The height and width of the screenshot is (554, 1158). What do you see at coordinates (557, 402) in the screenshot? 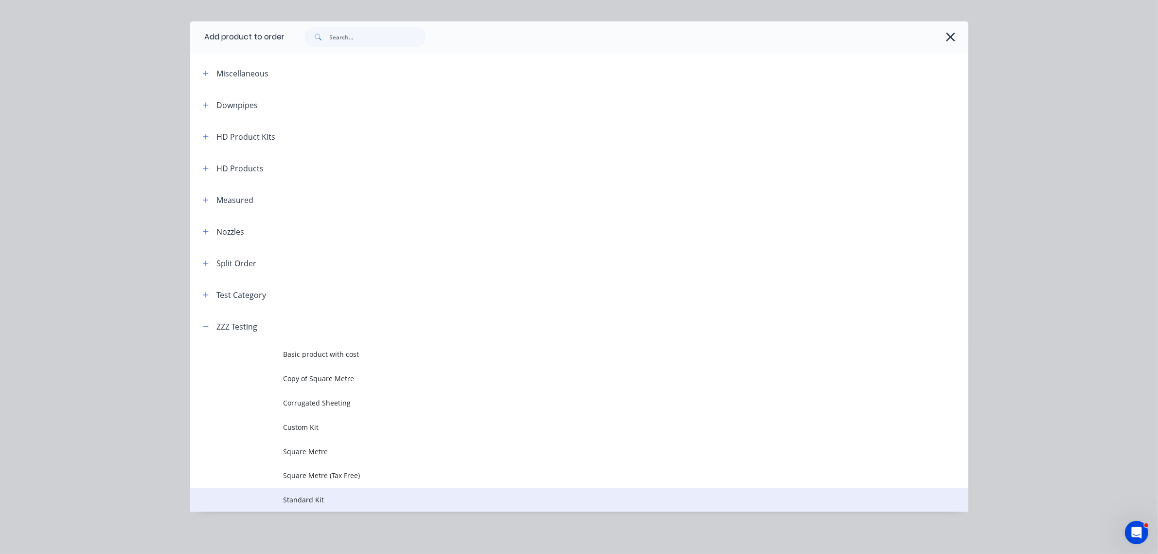
I see `span: Corrugated Sheeting` at bounding box center [557, 402].